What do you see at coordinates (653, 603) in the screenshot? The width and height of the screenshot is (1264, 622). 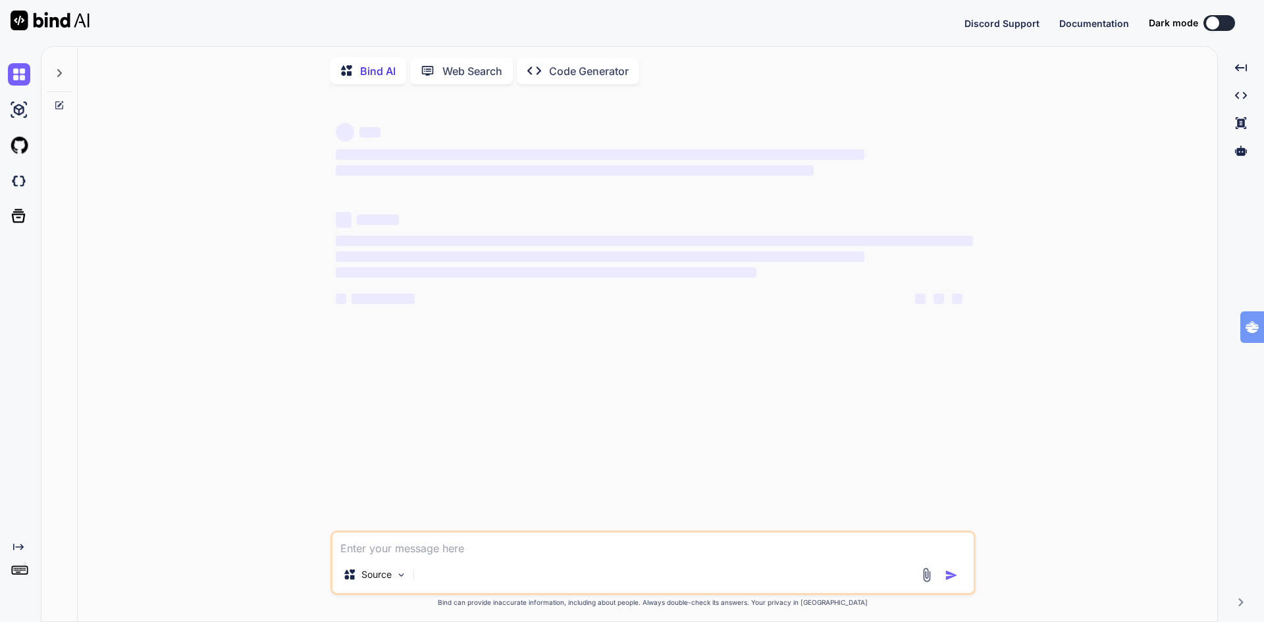 I see `p: Bind can provide inaccurate information, including about people. Always double-check its answers....` at bounding box center [653, 603].